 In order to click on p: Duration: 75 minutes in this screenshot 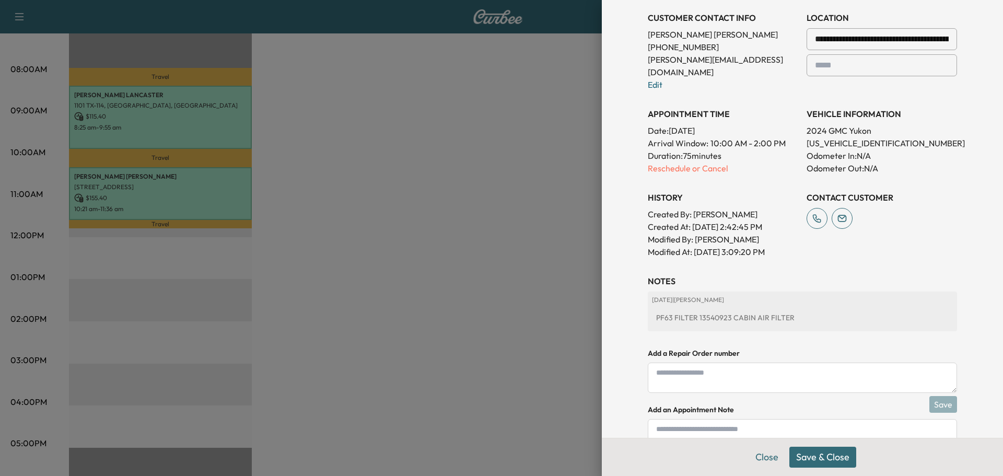, I will do `click(723, 156)`.